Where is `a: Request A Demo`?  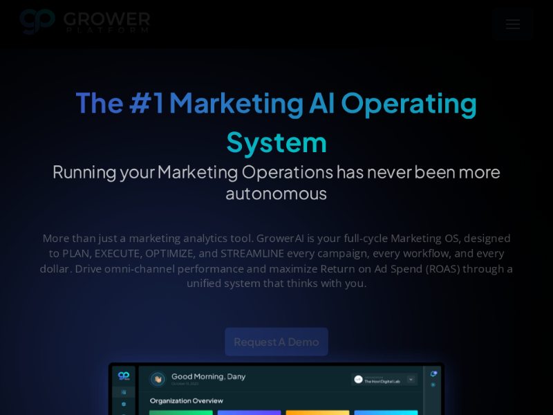
a: Request A Demo is located at coordinates (277, 341).